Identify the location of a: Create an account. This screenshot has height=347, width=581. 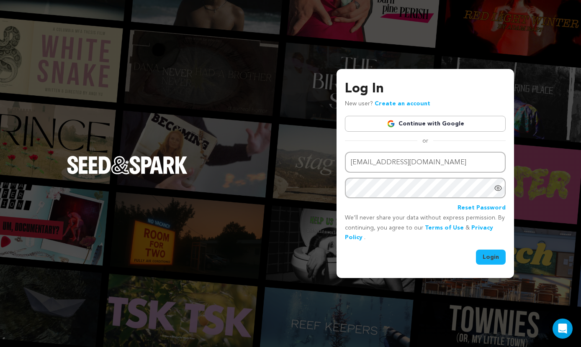
(402, 104).